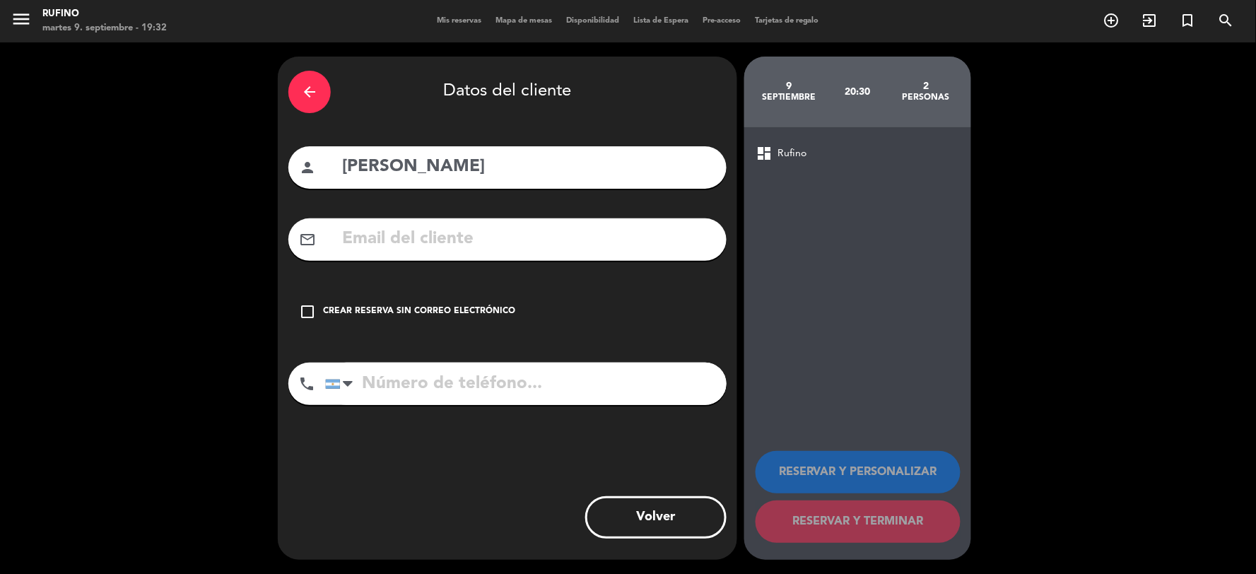 This screenshot has height=574, width=1256. I want to click on span: Rufino, so click(792, 153).